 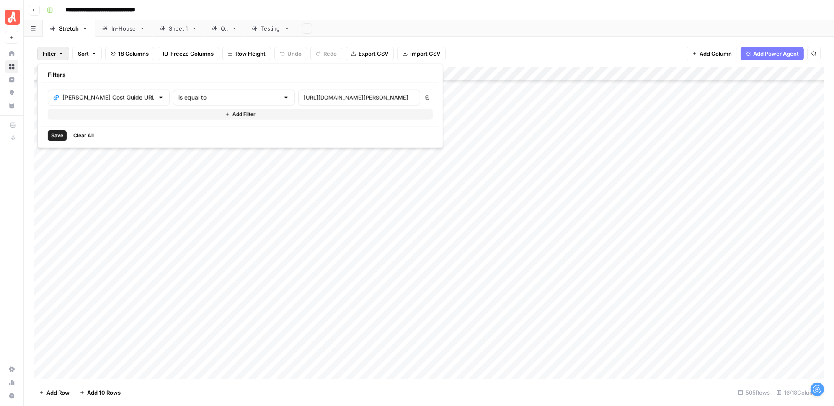 What do you see at coordinates (798, 392) in the screenshot?
I see `div: 16/18 Columns` at bounding box center [798, 392].